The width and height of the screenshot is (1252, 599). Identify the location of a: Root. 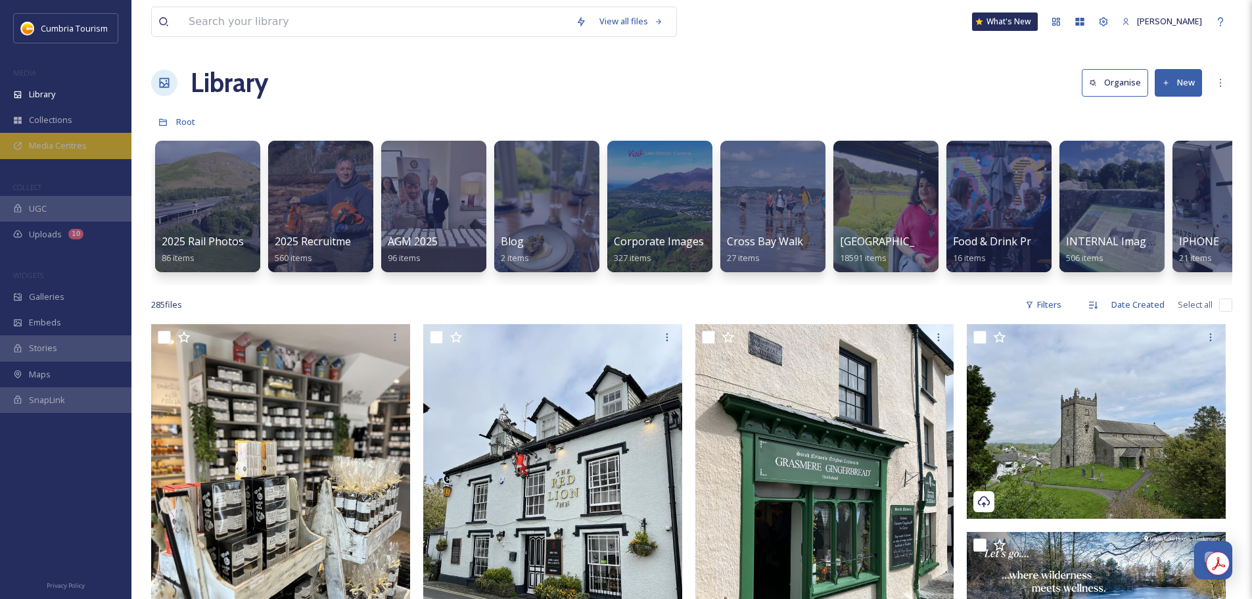
(185, 122).